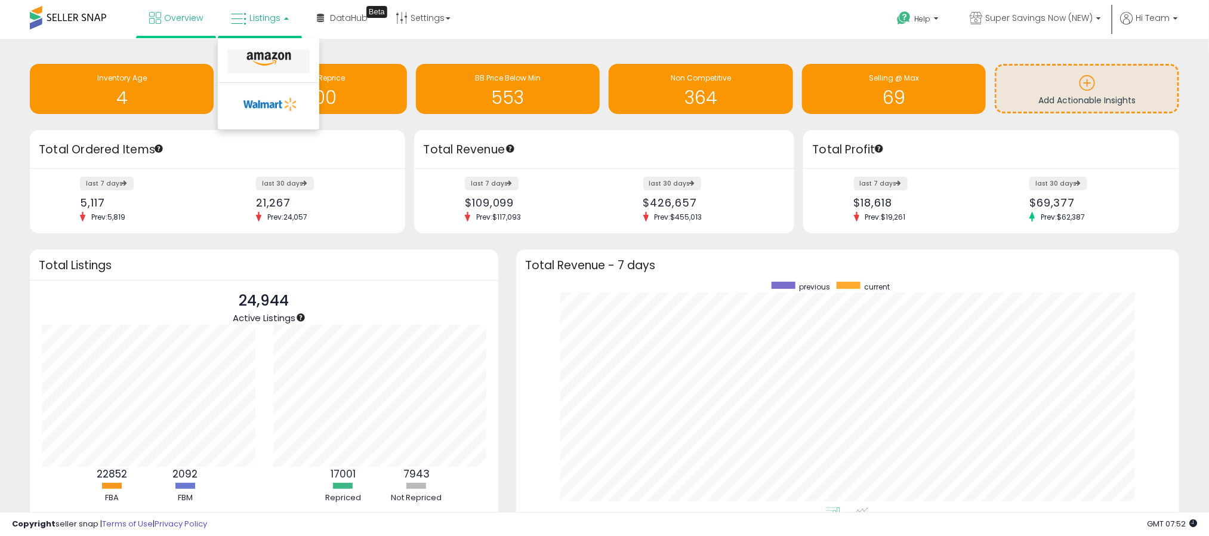 The height and width of the screenshot is (536, 1209). I want to click on div: 5,117, so click(144, 202).